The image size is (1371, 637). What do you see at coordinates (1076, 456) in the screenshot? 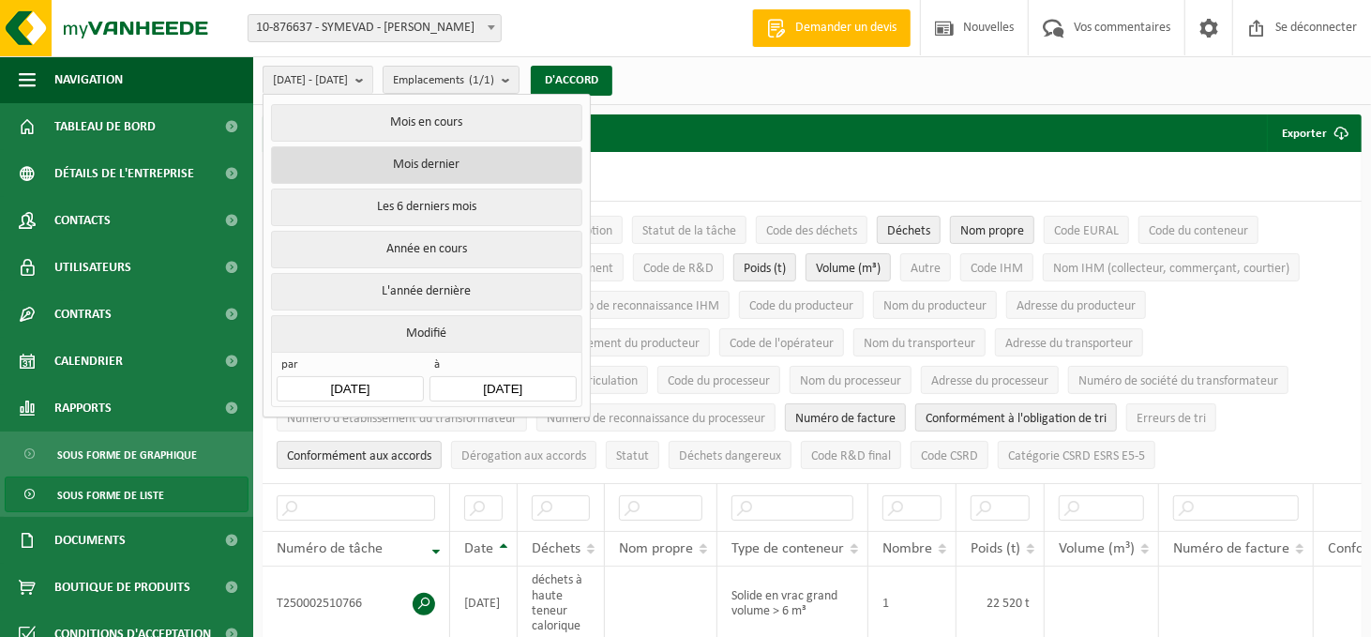
I see `font: Catégorie CSRD ESRS E5-5` at bounding box center [1076, 456].